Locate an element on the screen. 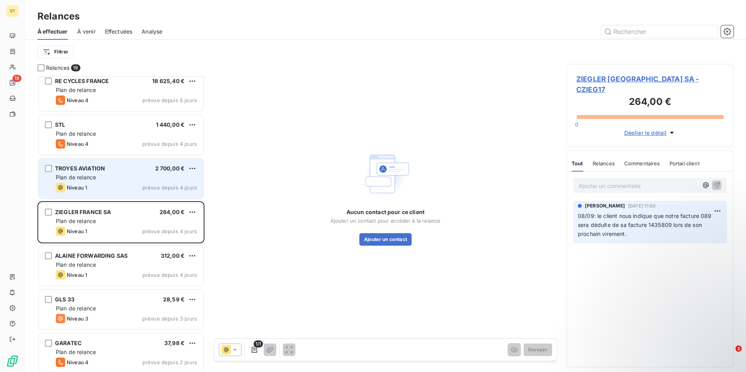 This screenshot has width=746, height=372. button: Déplier le détail is located at coordinates (650, 133).